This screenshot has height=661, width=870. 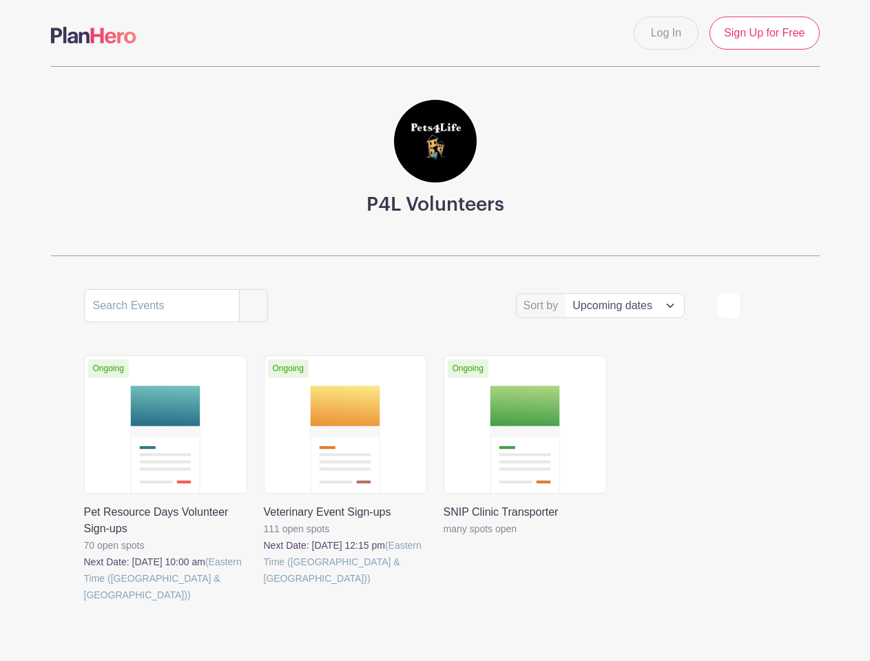 What do you see at coordinates (543, 306) in the screenshot?
I see `label: Sort by` at bounding box center [543, 306].